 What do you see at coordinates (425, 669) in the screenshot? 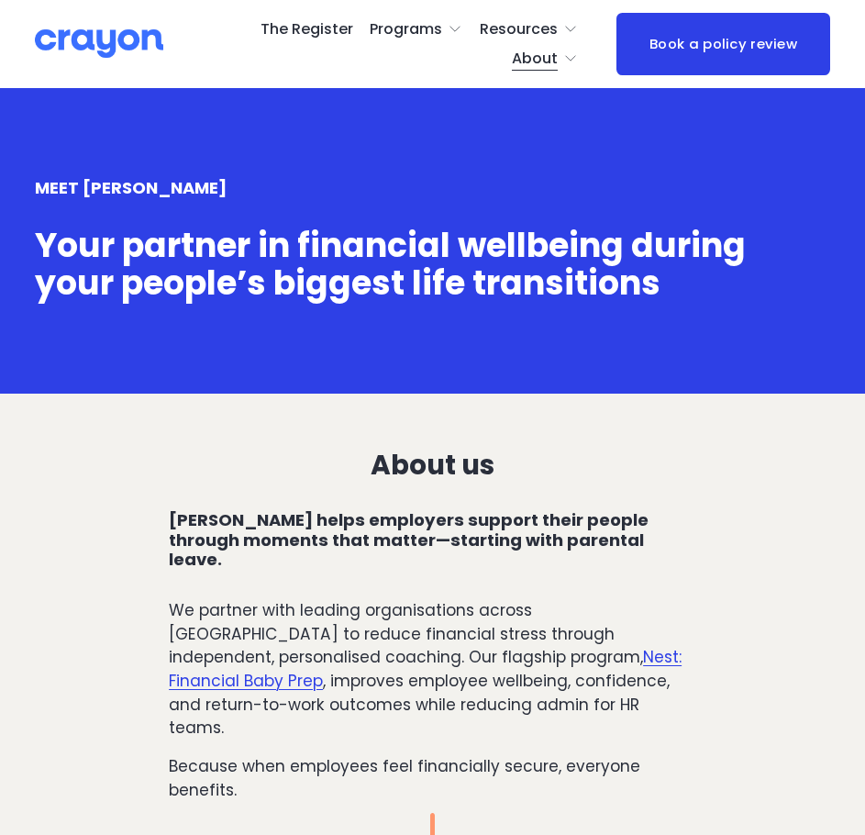
I see `a: Nest: Financial Baby Prep` at bounding box center [425, 669].